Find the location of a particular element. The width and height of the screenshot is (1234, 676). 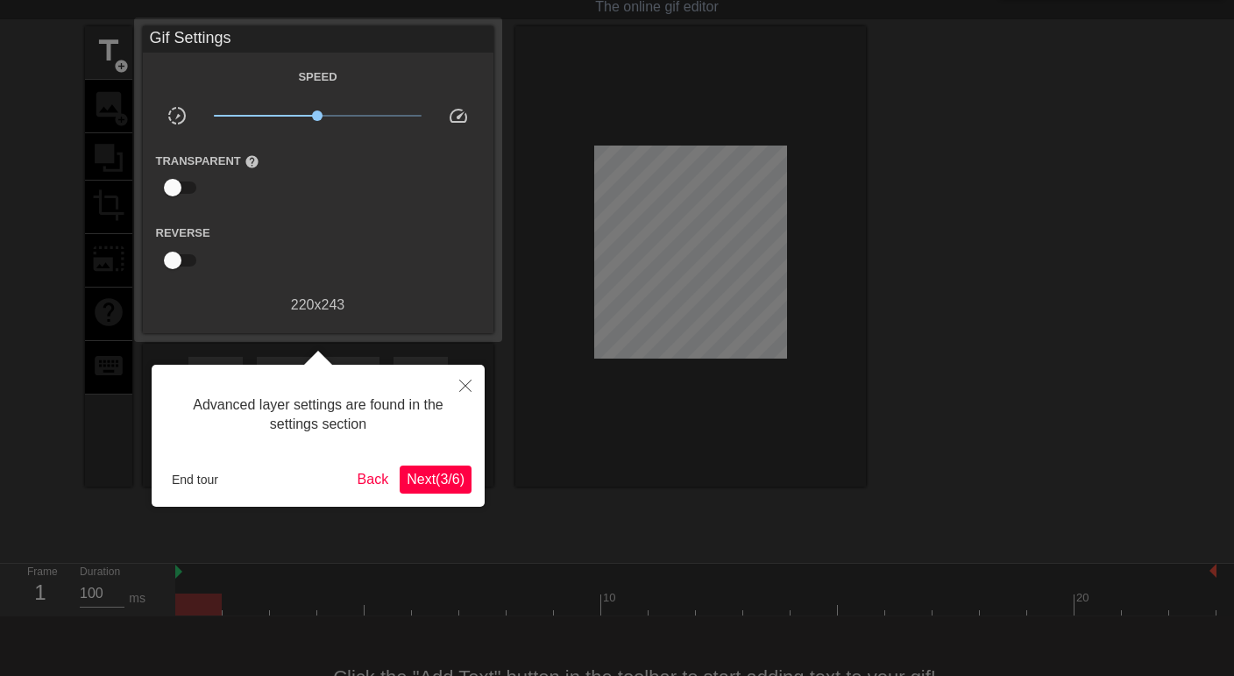

button: Close is located at coordinates (465, 385).